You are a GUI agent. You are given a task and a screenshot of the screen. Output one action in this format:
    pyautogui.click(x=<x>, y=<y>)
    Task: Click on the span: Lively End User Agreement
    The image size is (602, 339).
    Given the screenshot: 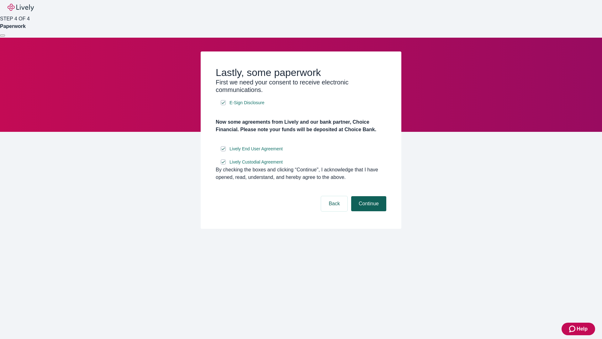 What is the action you would take?
    pyautogui.click(x=256, y=149)
    